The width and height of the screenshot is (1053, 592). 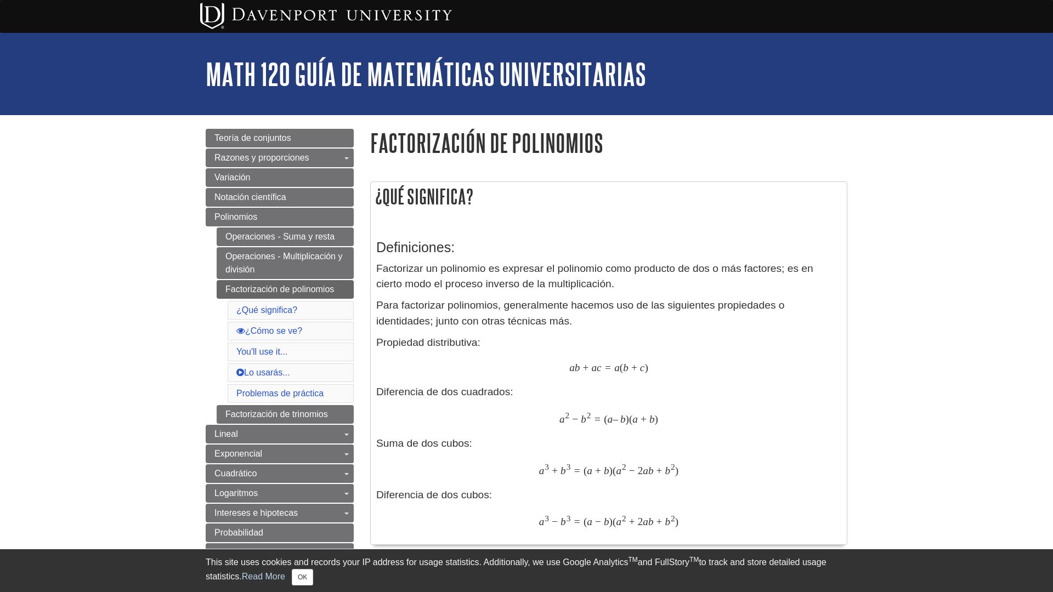 I want to click on a: ¿Cómo se ve?, so click(x=269, y=331).